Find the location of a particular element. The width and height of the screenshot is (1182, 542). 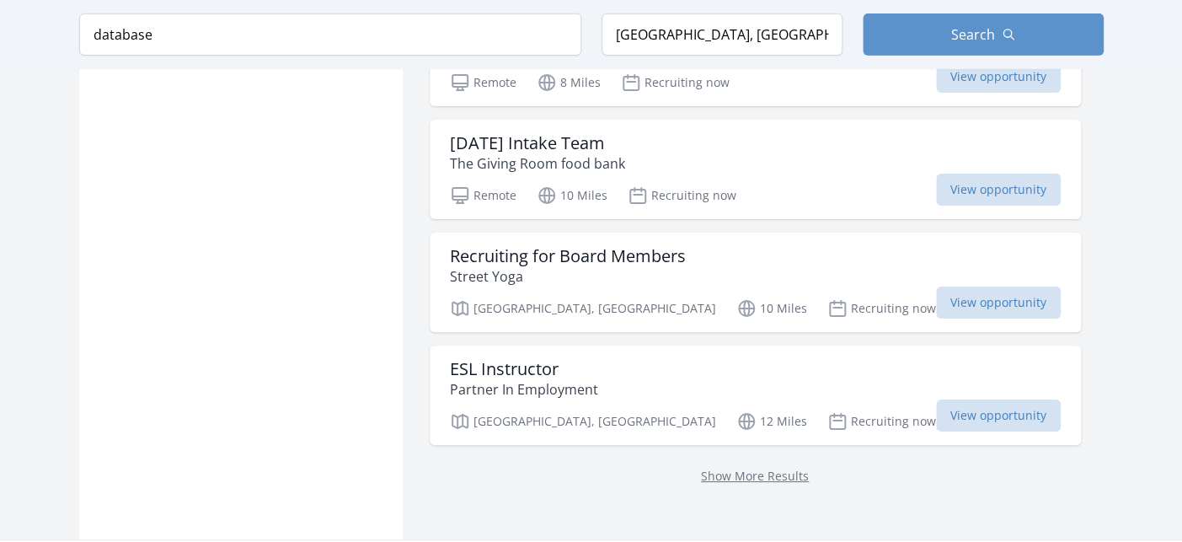

p: Partner In Employment is located at coordinates (524, 389).